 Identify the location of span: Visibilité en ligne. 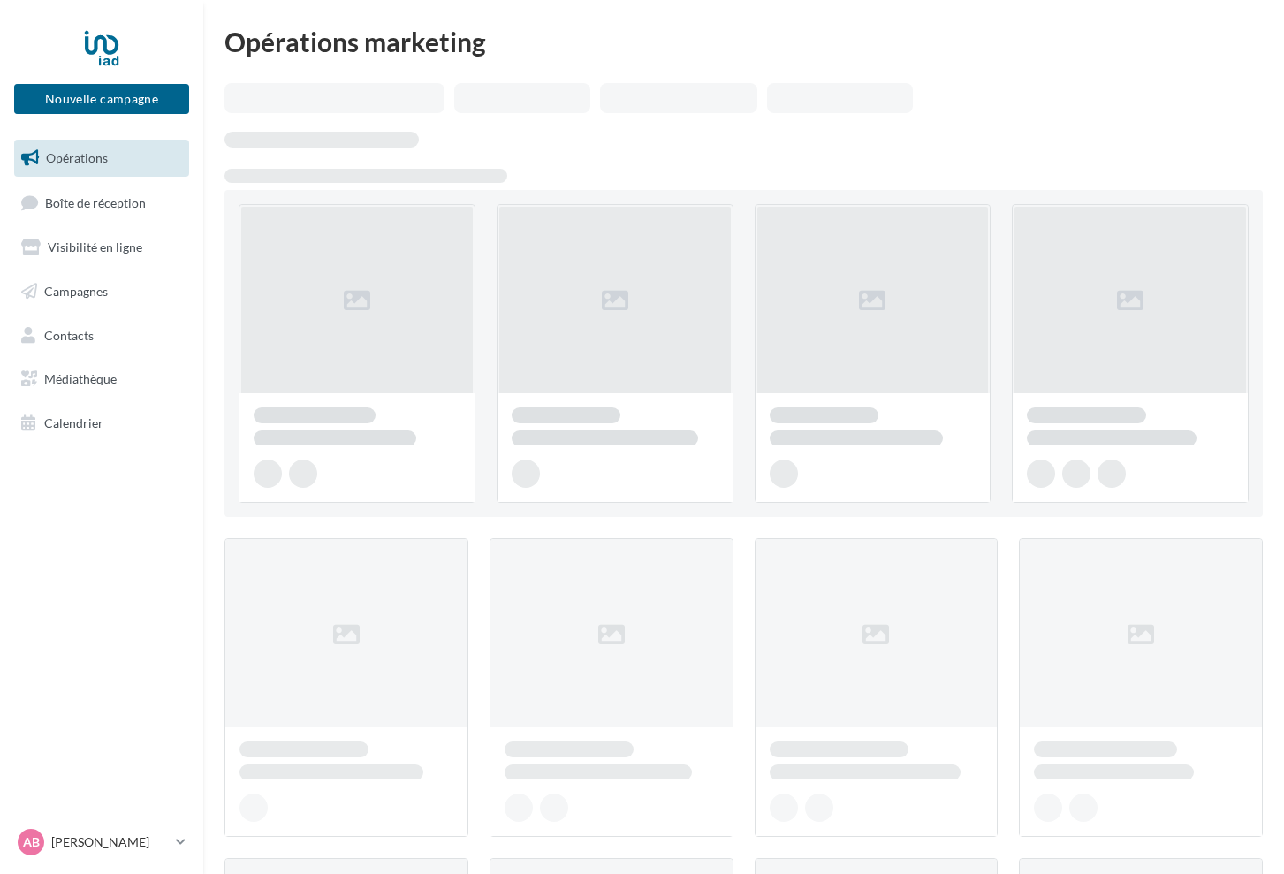
(95, 247).